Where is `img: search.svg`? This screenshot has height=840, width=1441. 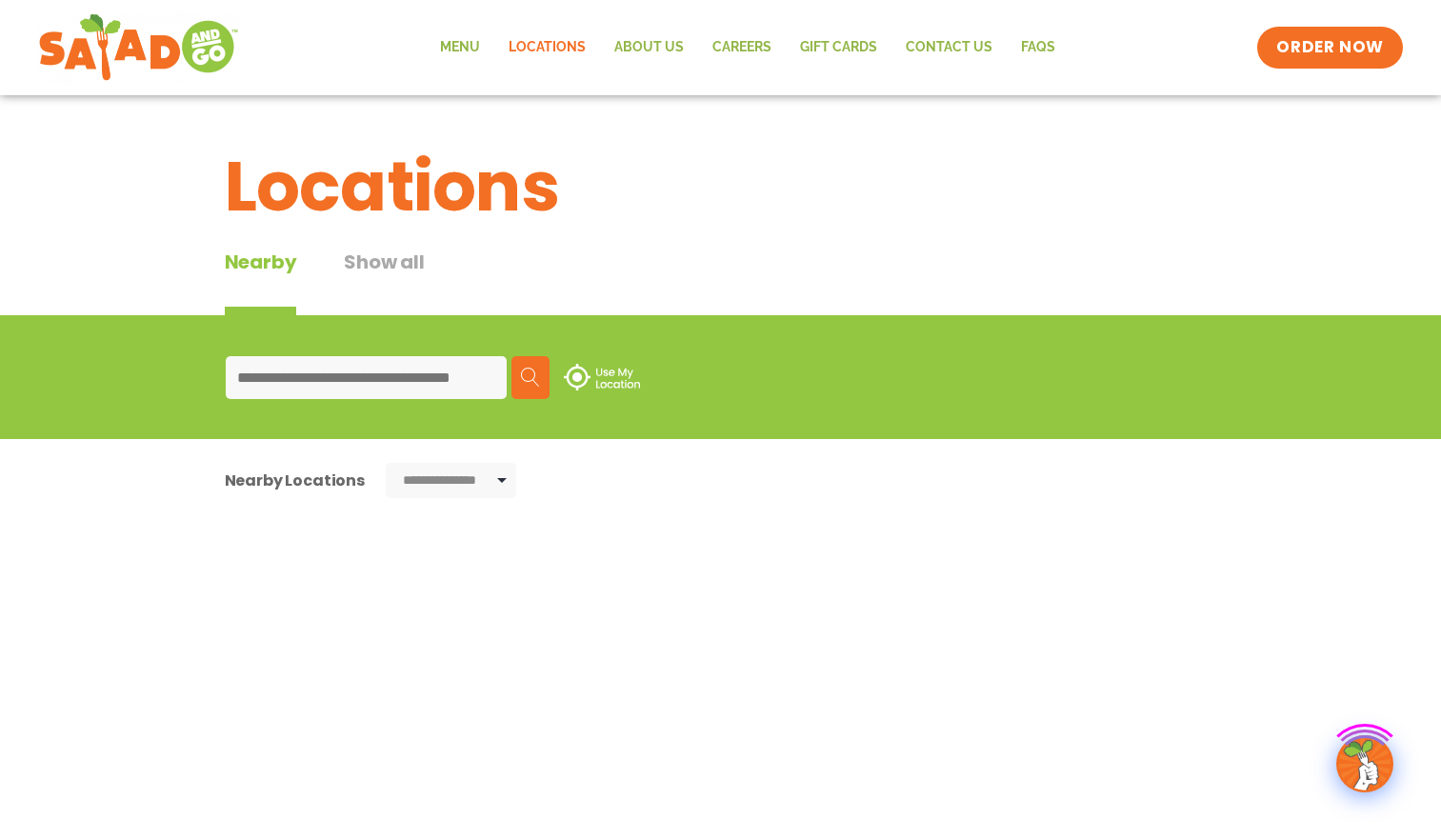
img: search.svg is located at coordinates (530, 377).